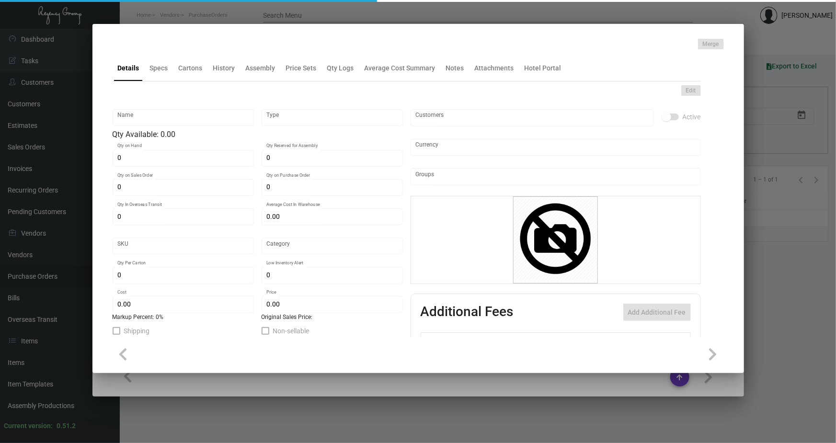  Describe the element at coordinates (691, 91) in the screenshot. I see `button: Edit` at that location.